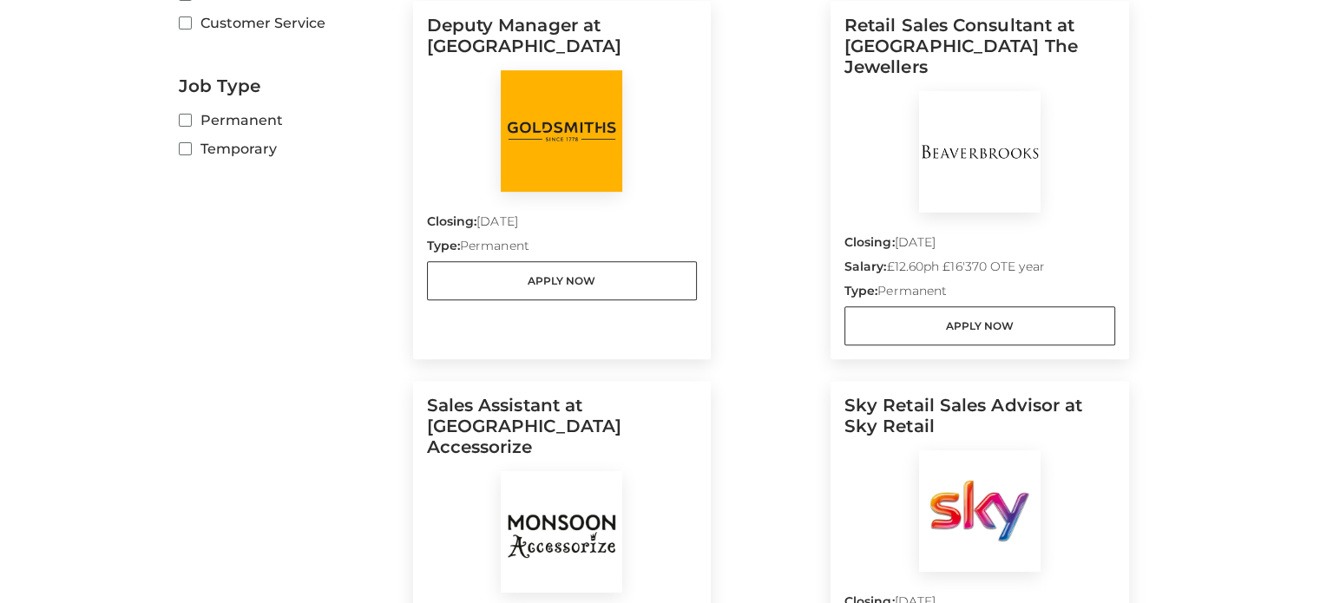  I want to click on img: Monsoon, so click(562, 532).